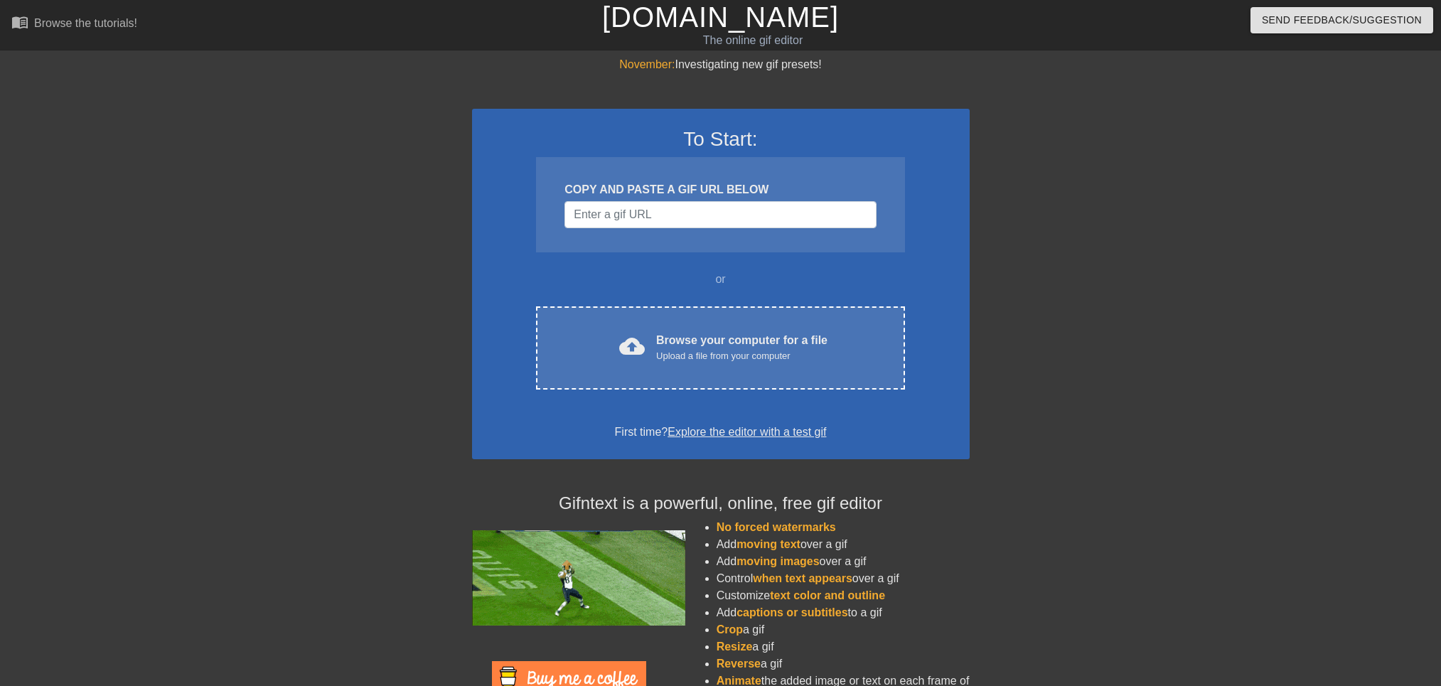 This screenshot has height=686, width=1441. I want to click on li: Customize, so click(843, 596).